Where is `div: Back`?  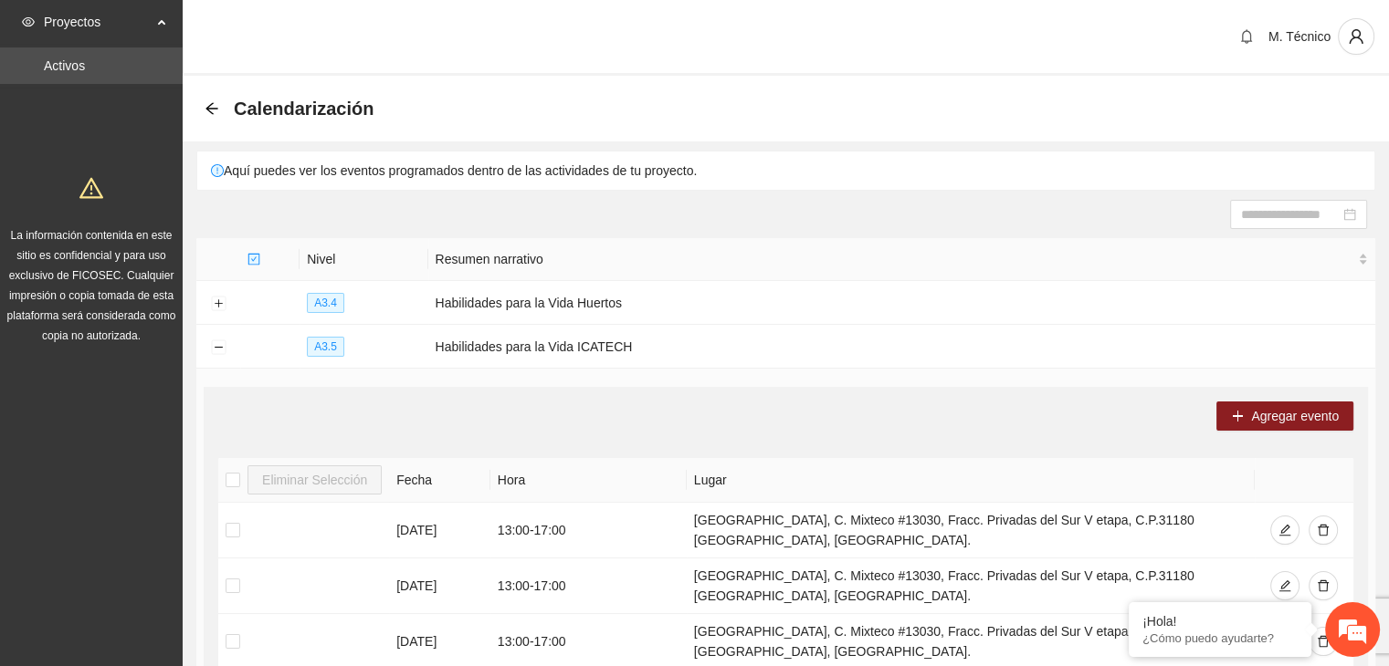
div: Back is located at coordinates (212, 109).